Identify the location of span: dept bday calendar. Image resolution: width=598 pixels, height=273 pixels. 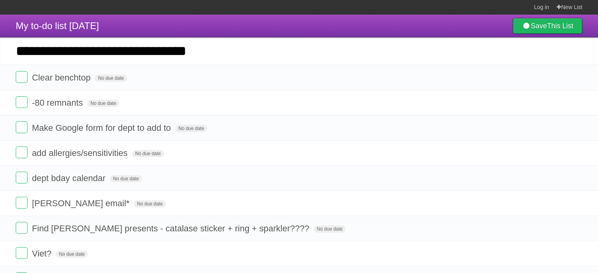
(70, 178).